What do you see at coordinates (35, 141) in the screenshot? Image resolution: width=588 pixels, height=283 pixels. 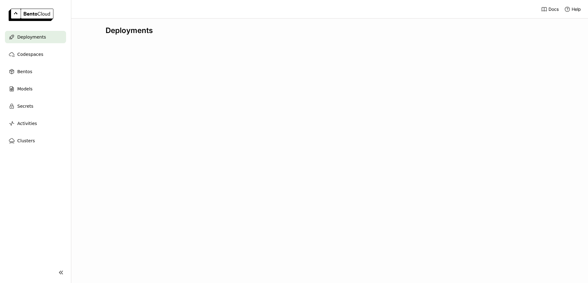 I see `a: Clusters` at bounding box center [35, 141].